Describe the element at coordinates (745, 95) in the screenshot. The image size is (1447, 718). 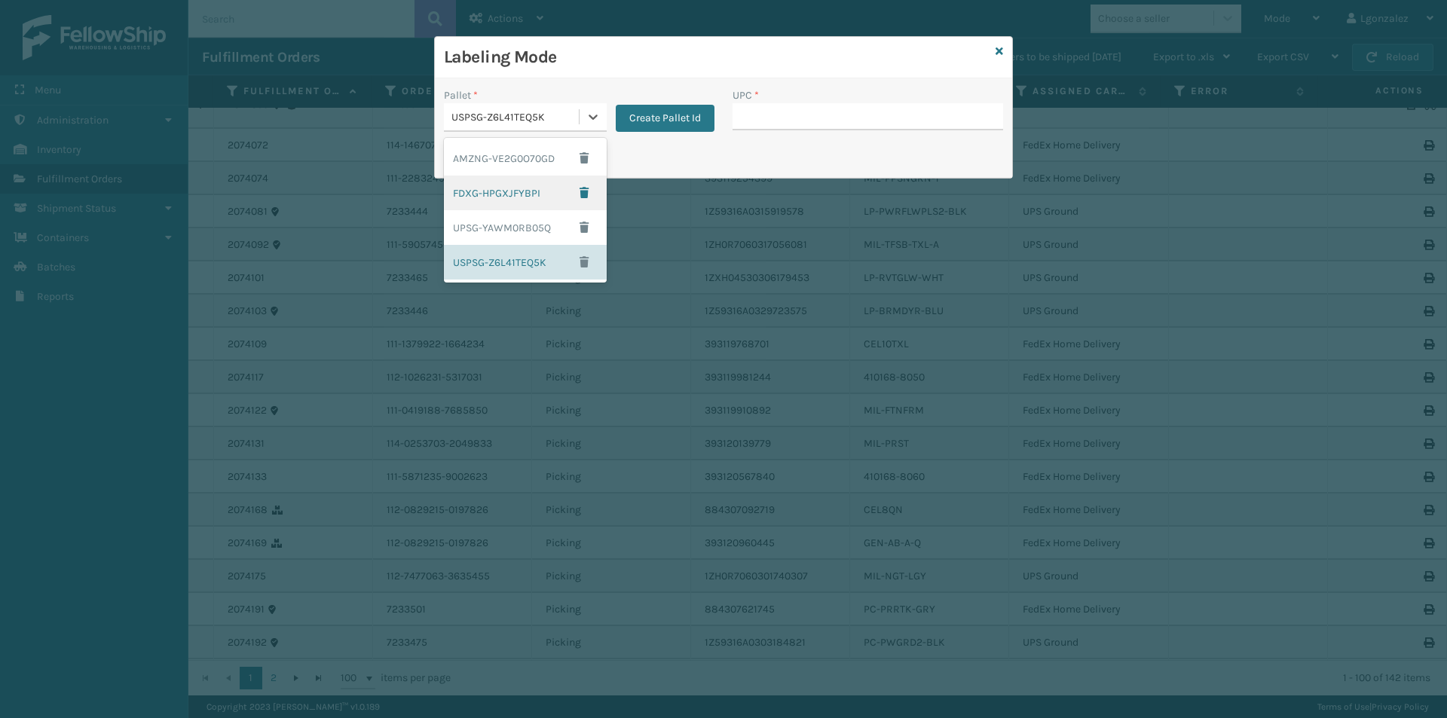
I see `label: UPC` at that location.